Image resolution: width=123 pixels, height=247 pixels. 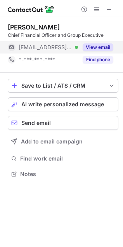 I want to click on span: Find work email, so click(x=68, y=159).